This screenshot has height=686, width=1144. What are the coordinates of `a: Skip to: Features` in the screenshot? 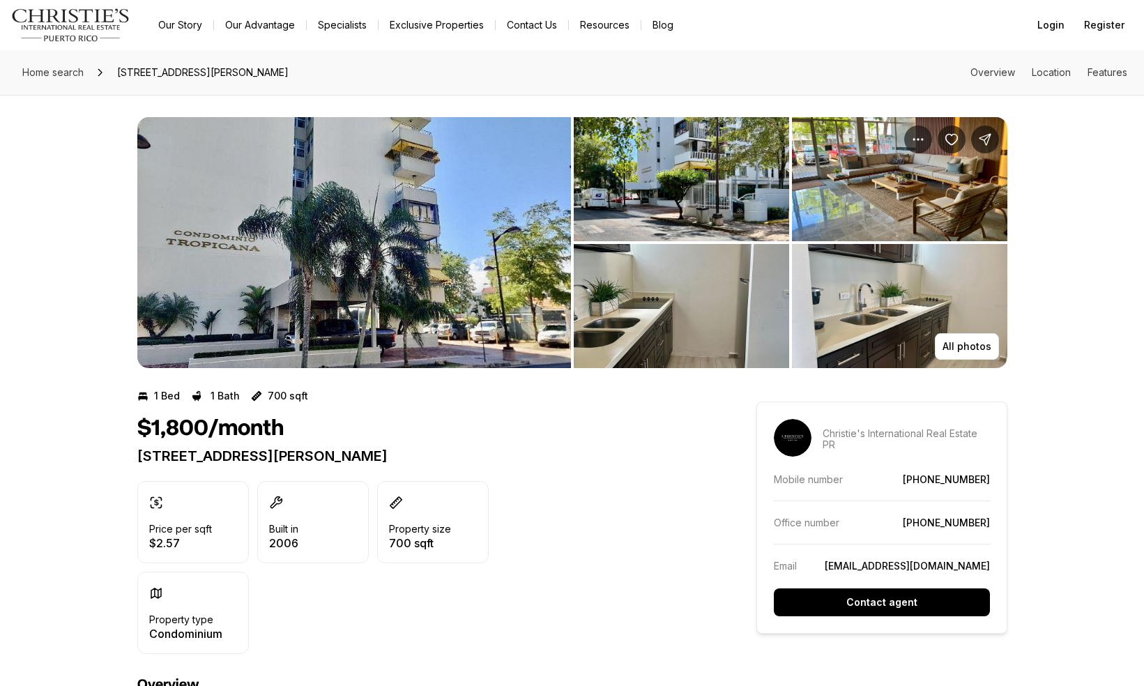 It's located at (1107, 72).